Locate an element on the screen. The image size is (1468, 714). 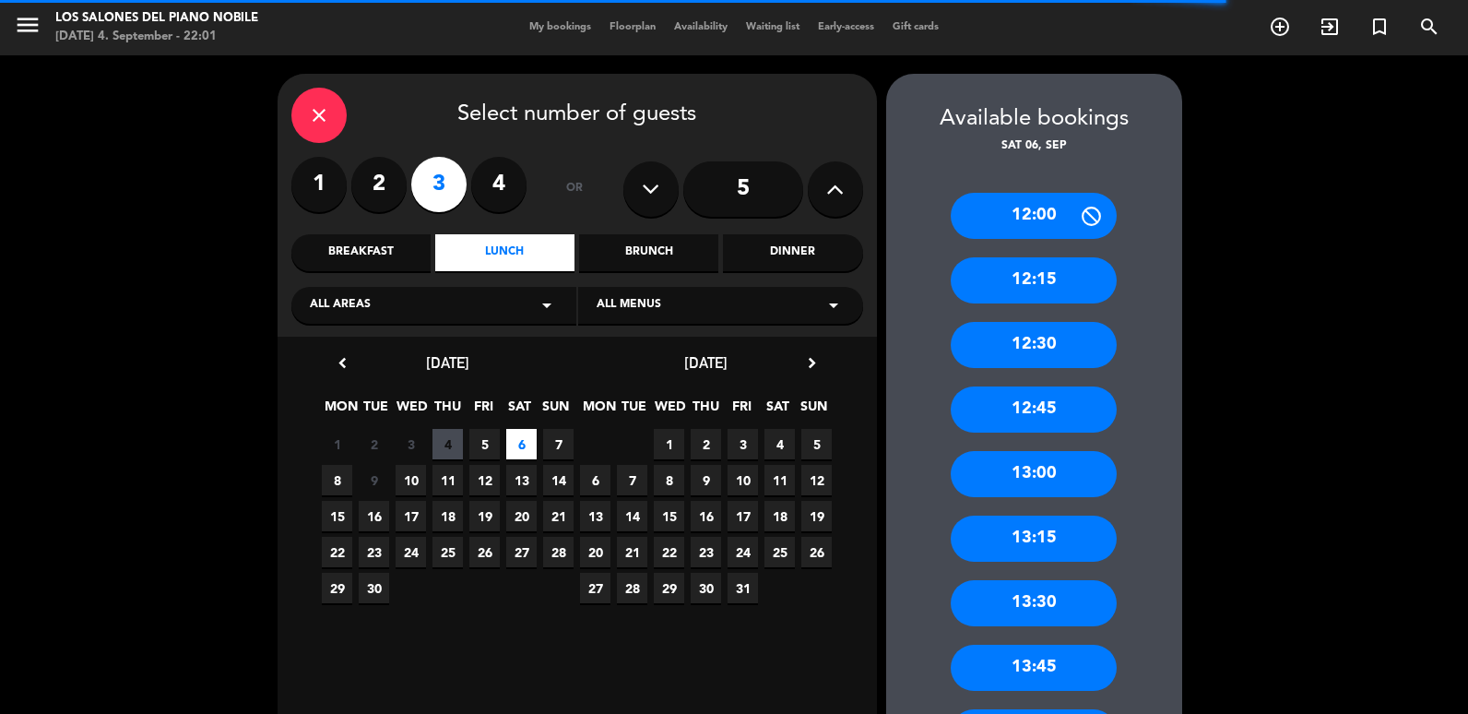
span: SAT is located at coordinates (519, 410).